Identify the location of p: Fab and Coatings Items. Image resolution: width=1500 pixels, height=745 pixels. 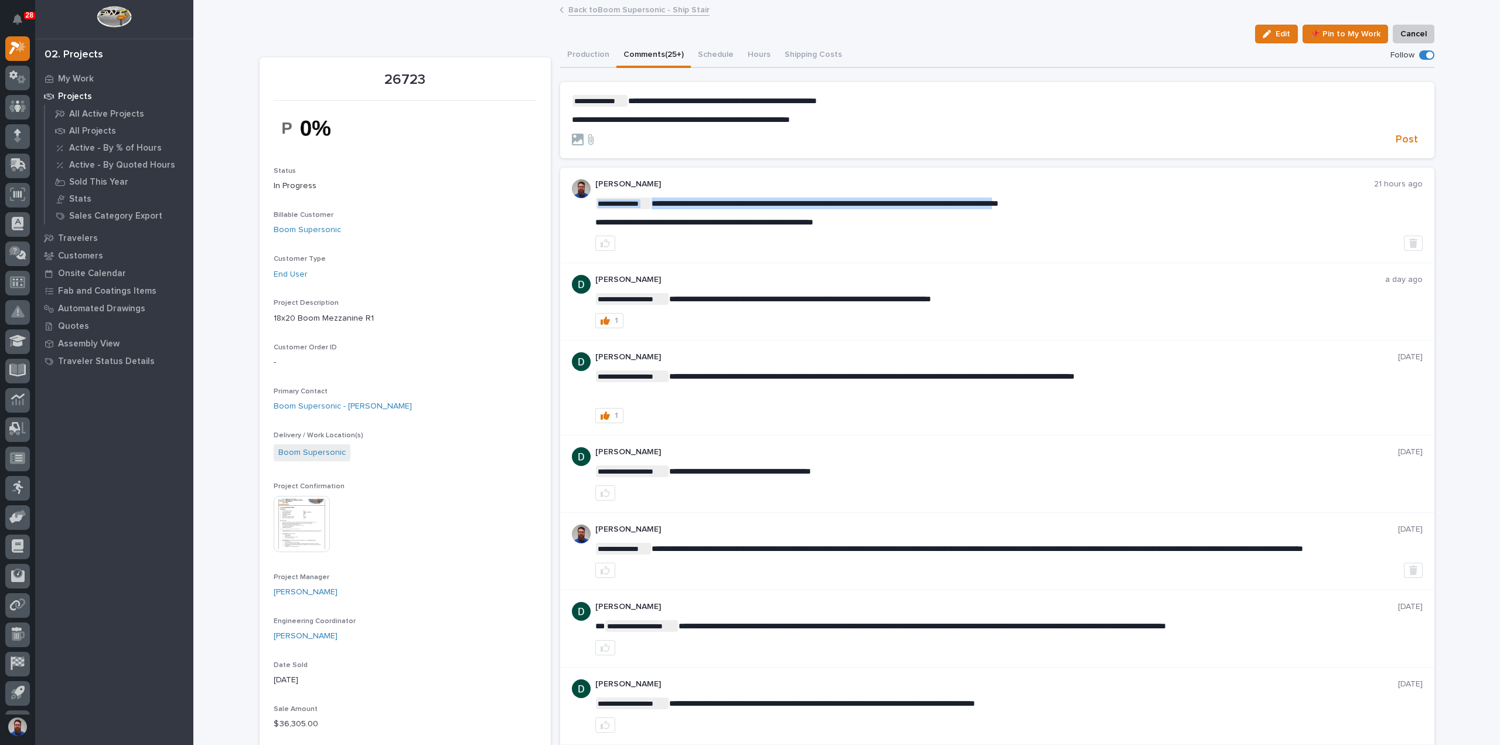
(107, 291).